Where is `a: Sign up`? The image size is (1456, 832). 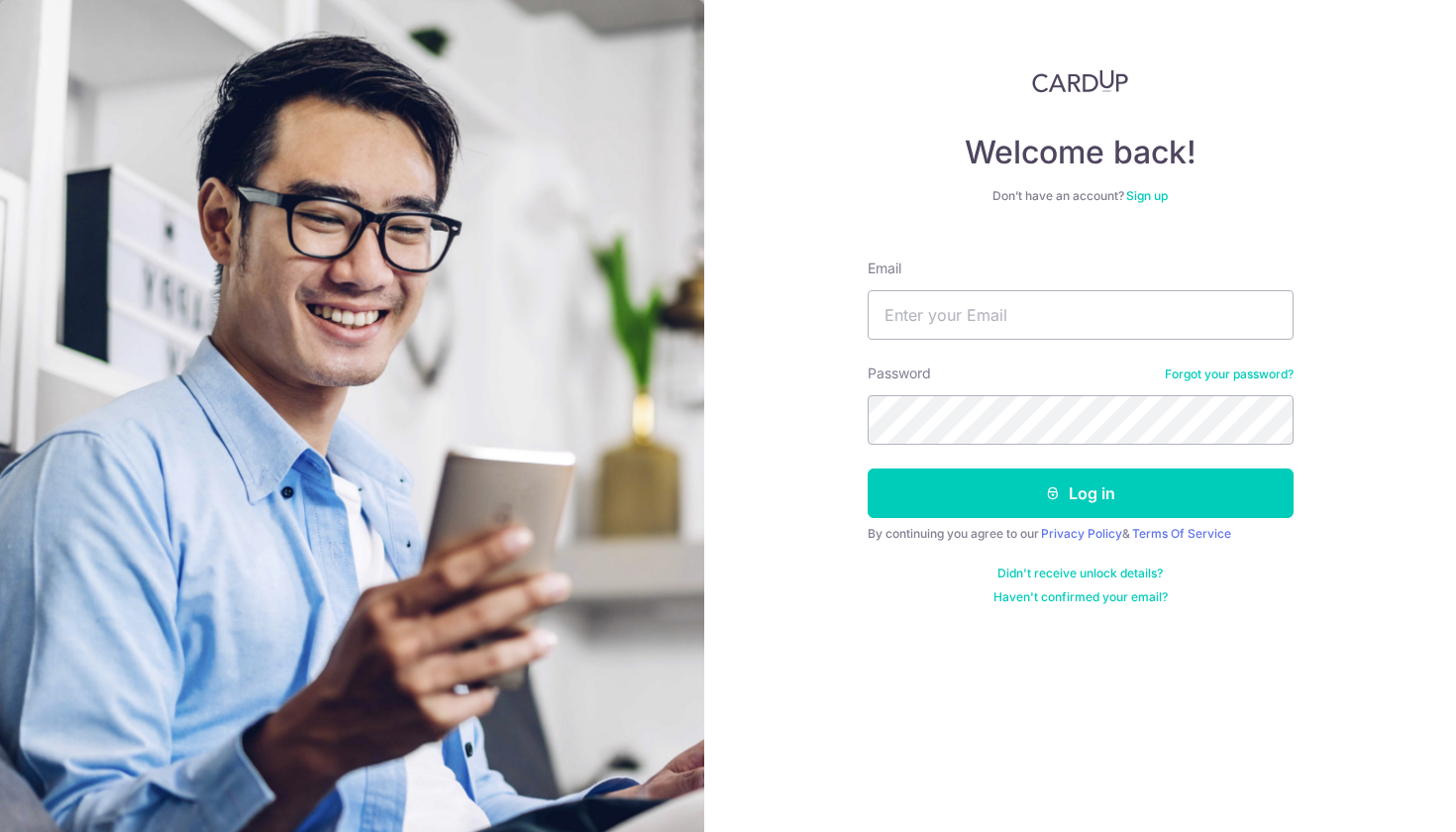
a: Sign up is located at coordinates (1147, 195).